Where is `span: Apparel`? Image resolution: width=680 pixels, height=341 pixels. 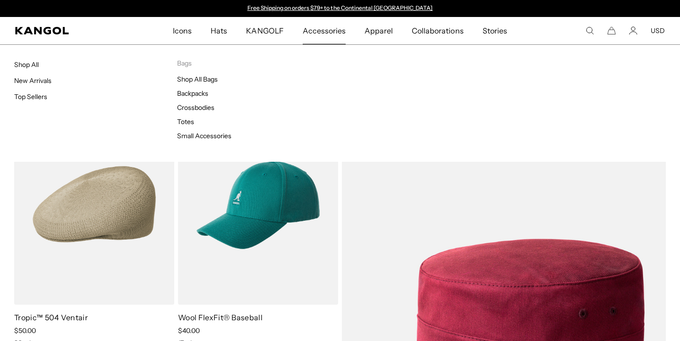 span: Apparel is located at coordinates (379, 31).